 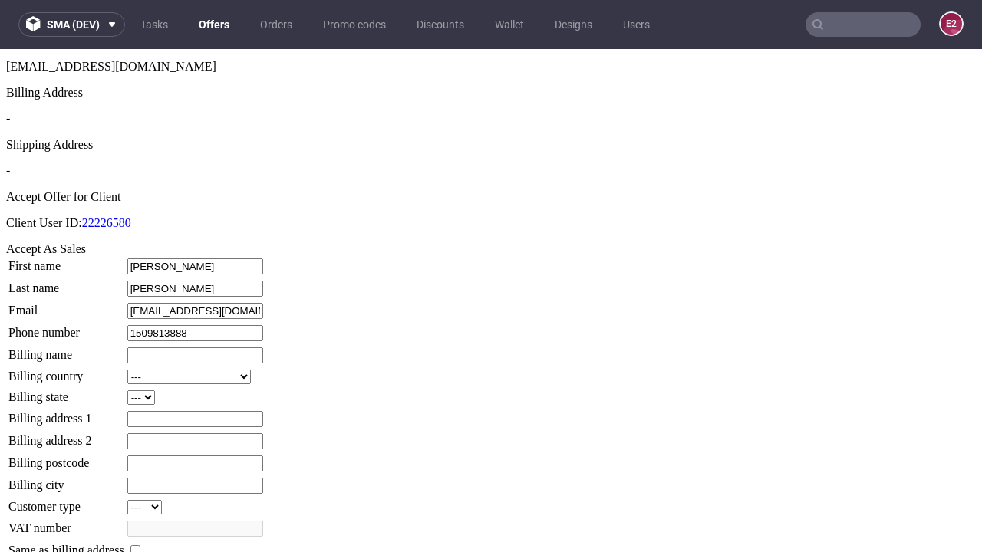 What do you see at coordinates (66, 262) in the screenshot?
I see `td: Email` at bounding box center [66, 262].